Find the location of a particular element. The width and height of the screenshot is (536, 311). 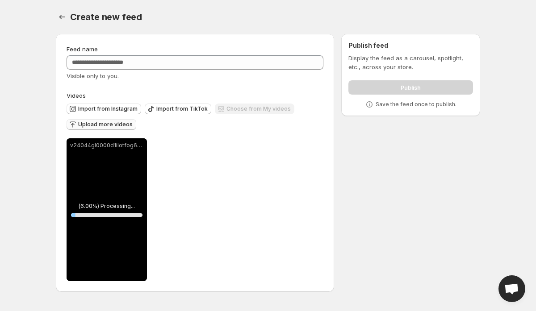

button: Settings is located at coordinates (62, 17).